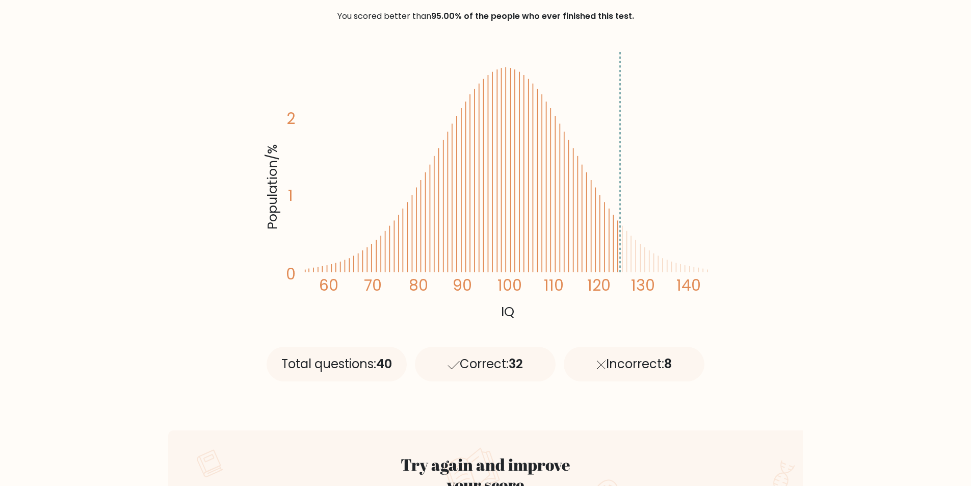 Image resolution: width=971 pixels, height=486 pixels. Describe the element at coordinates (372, 285) in the screenshot. I see `tspan: 70` at that location.